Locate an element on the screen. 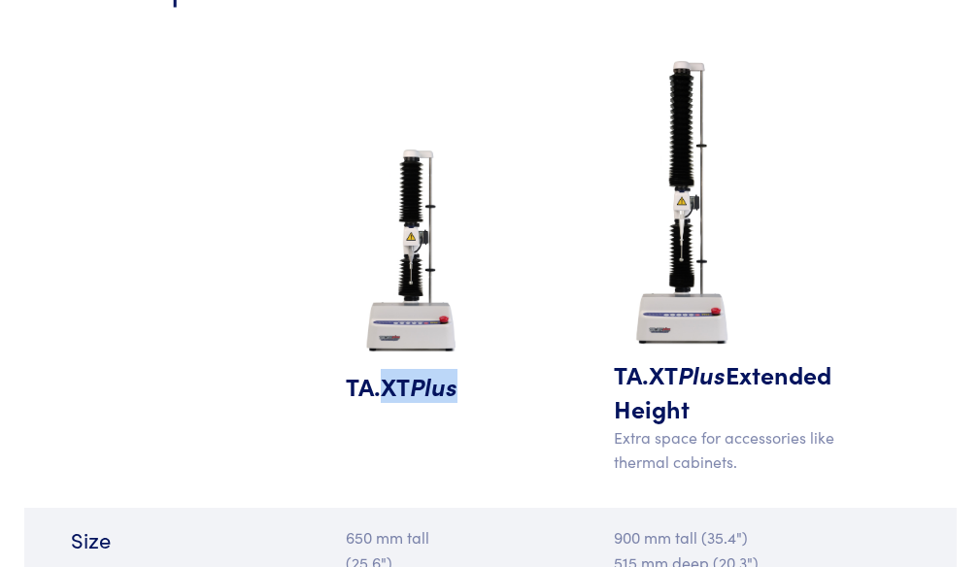 This screenshot has width=980, height=567. h6: Size is located at coordinates (197, 540).